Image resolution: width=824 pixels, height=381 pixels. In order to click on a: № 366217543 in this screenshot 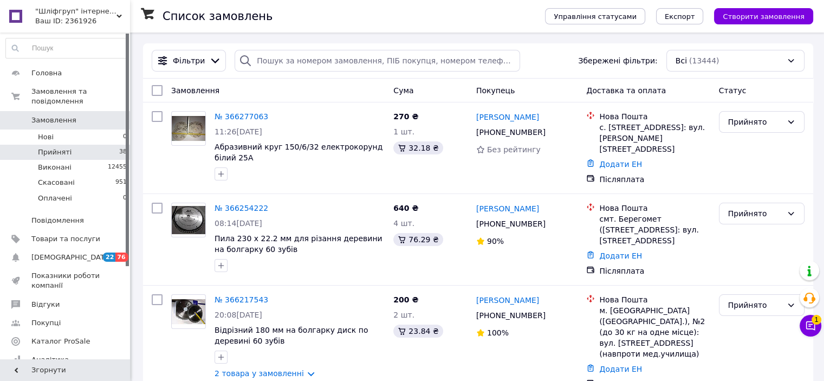, I will do `click(241, 300)`.